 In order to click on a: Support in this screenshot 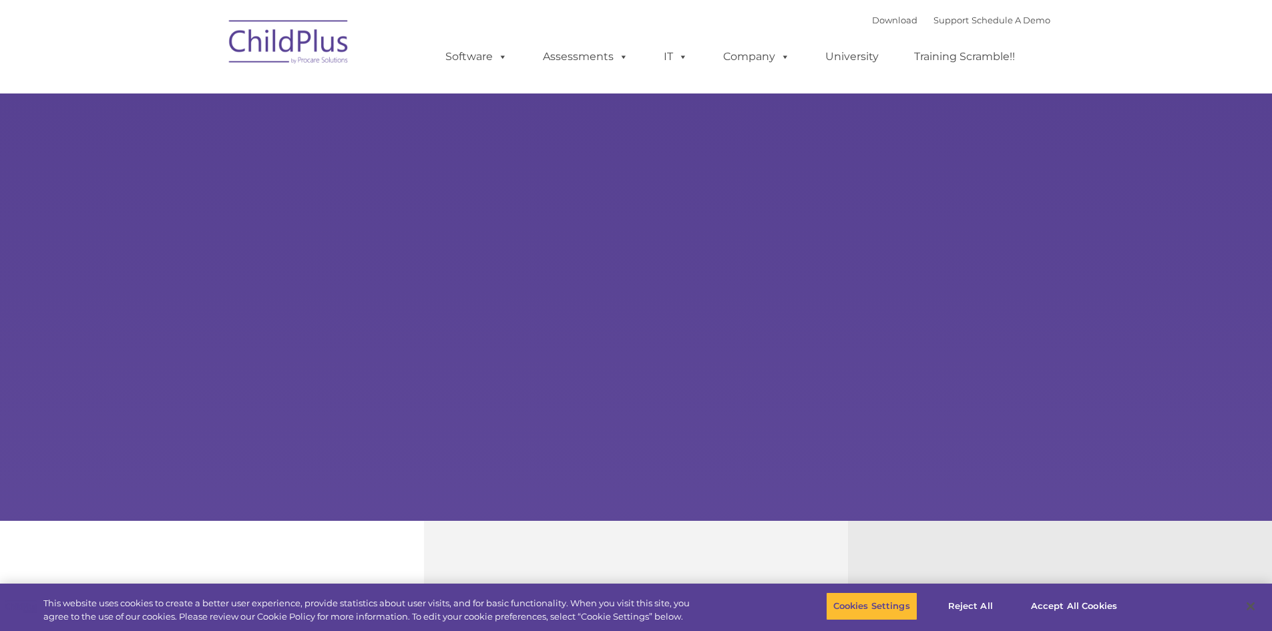, I will do `click(951, 20)`.